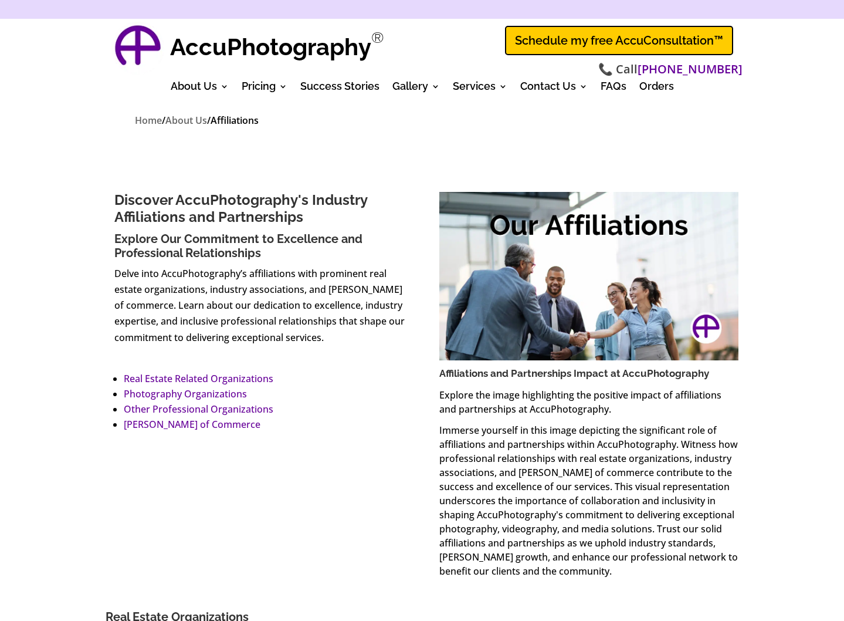 This screenshot has width=844, height=621. I want to click on a: Photography Organizations, so click(185, 394).